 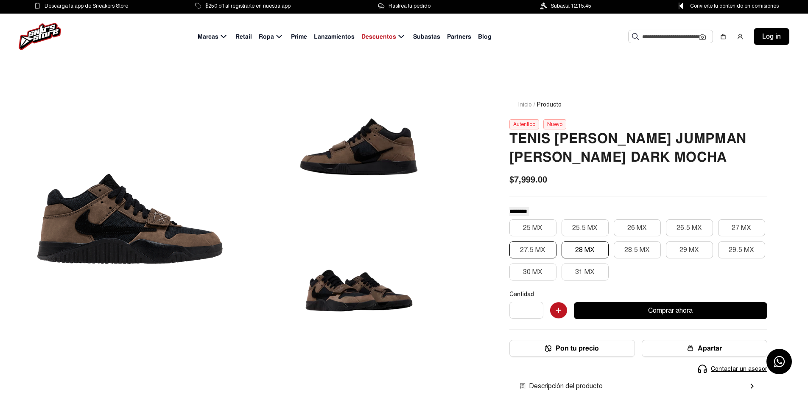 I want to click on img: Cámara, so click(x=702, y=37).